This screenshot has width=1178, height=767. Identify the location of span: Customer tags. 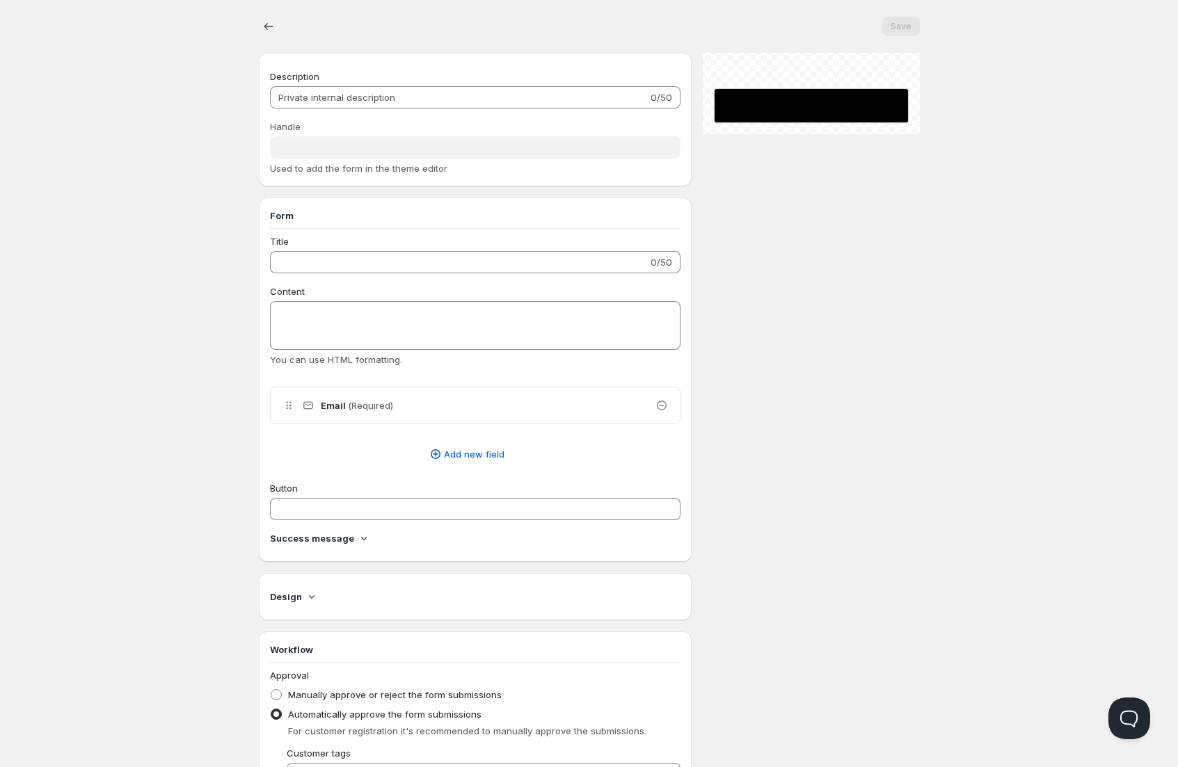
(319, 753).